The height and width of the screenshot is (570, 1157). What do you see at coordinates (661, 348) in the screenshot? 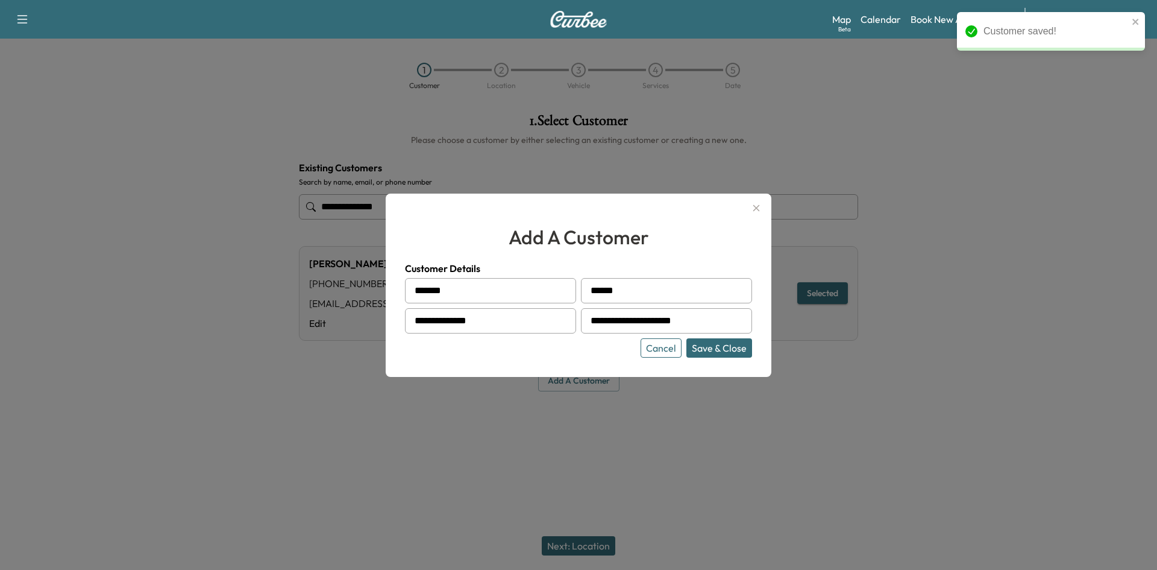
I see `button: Cancel` at bounding box center [661, 348].